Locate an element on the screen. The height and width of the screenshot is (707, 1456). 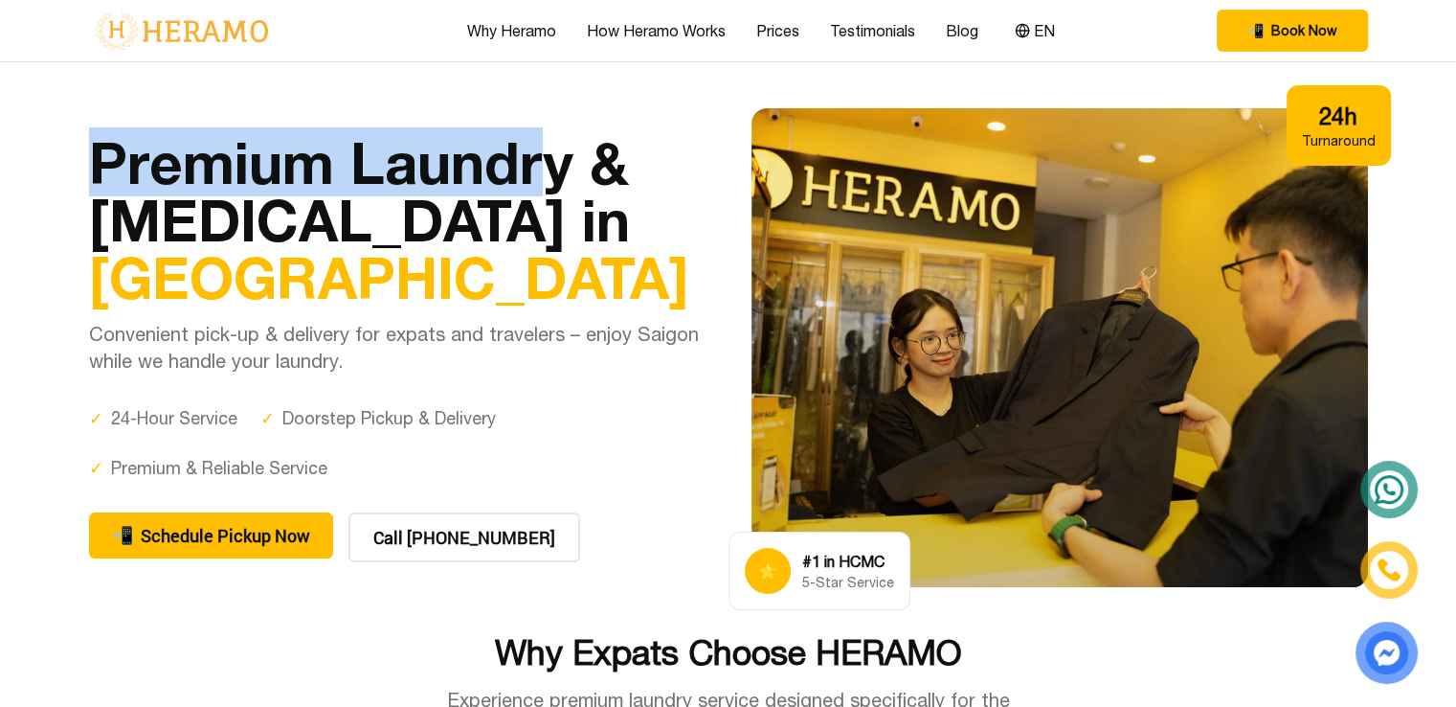
a: Why Heramo is located at coordinates (511, 31).